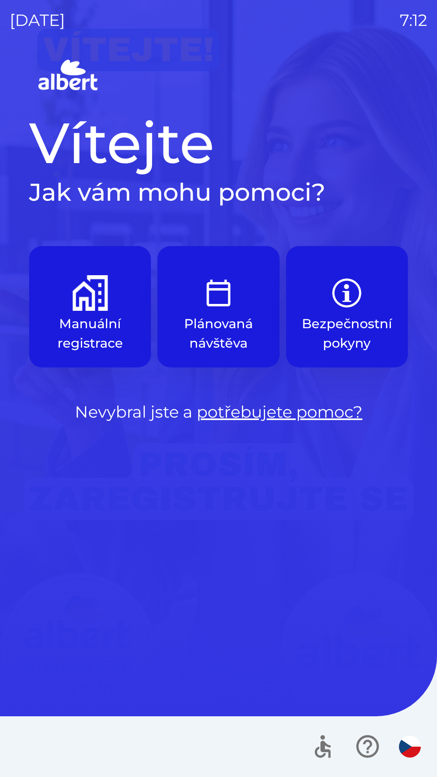 Image resolution: width=437 pixels, height=777 pixels. What do you see at coordinates (218, 76) in the screenshot?
I see `img: Logo` at bounding box center [218, 76].